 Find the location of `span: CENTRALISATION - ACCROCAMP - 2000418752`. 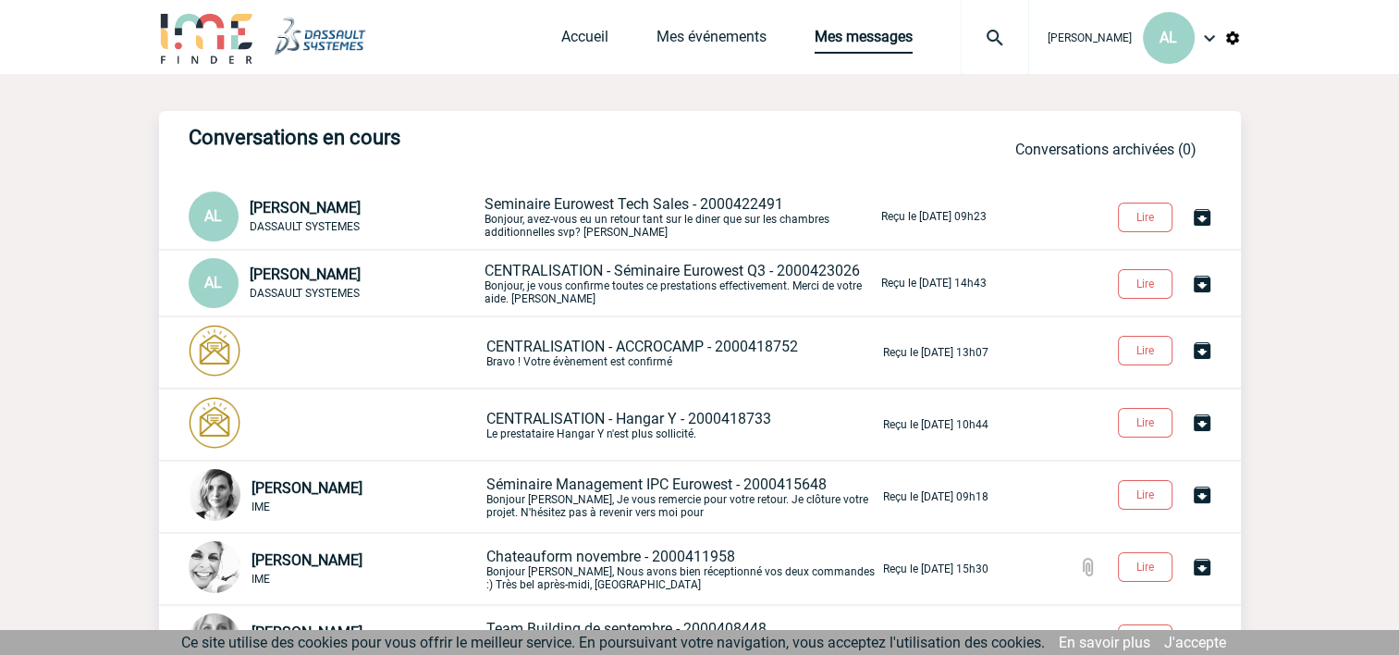

span: CENTRALISATION - ACCROCAMP - 2000418752 is located at coordinates (642, 346).